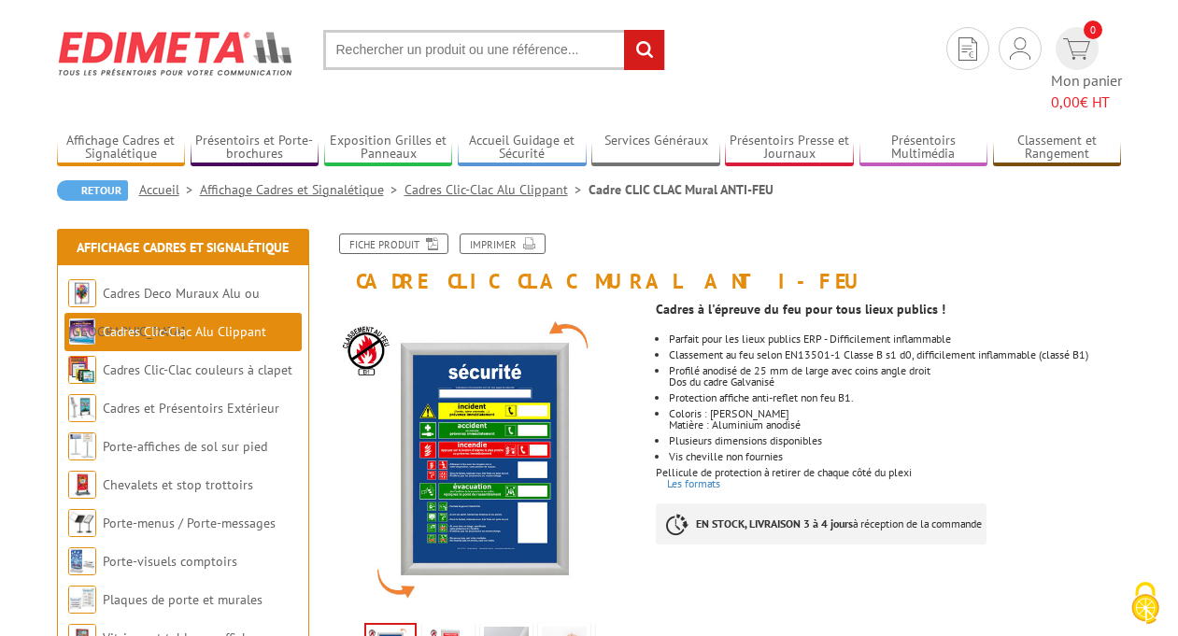  I want to click on a: Cadres et Présentoirs Extérieur, so click(191, 408).